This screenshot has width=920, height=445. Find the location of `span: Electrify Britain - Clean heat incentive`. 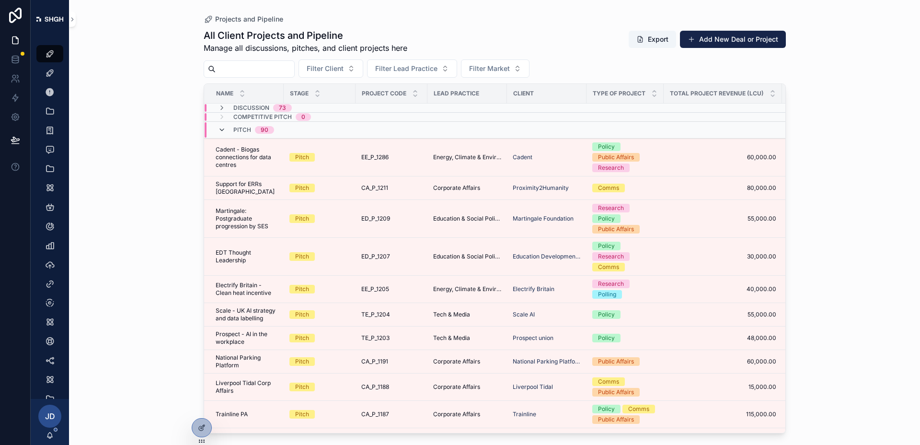

span: Electrify Britain - Clean heat incentive is located at coordinates (247, 289).